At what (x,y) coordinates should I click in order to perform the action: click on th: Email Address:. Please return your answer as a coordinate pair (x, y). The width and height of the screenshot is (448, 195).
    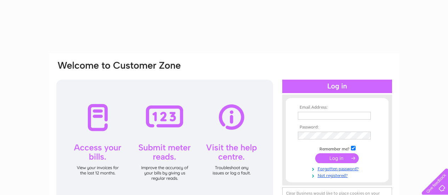
    Looking at the image, I should click on (337, 108).